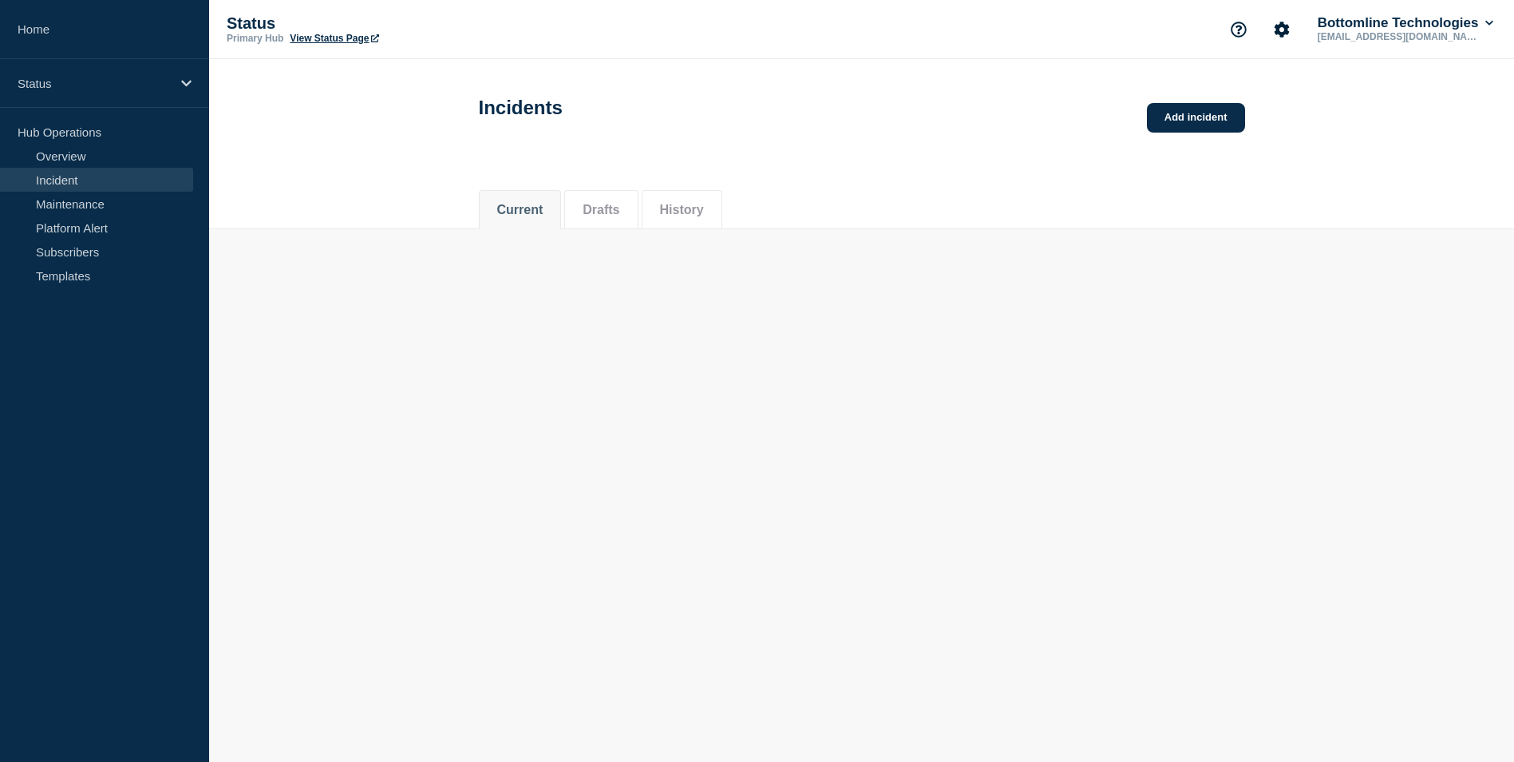  What do you see at coordinates (601, 210) in the screenshot?
I see `button: Drafts` at bounding box center [601, 210].